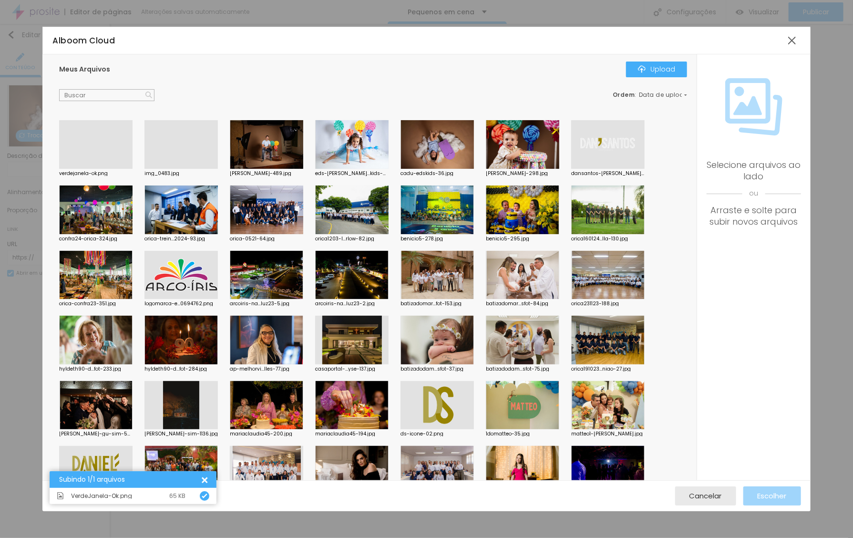  Describe the element at coordinates (437, 174) in the screenshot. I see `div: cadu-edskids-36.jpg` at that location.